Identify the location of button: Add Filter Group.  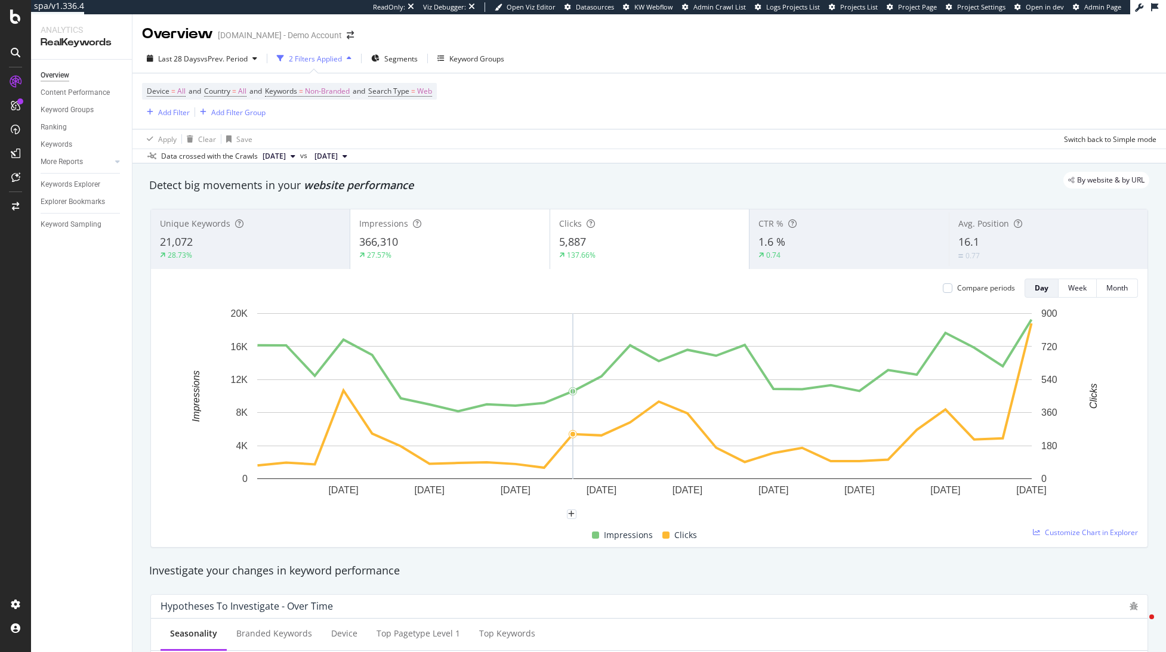
(230, 112).